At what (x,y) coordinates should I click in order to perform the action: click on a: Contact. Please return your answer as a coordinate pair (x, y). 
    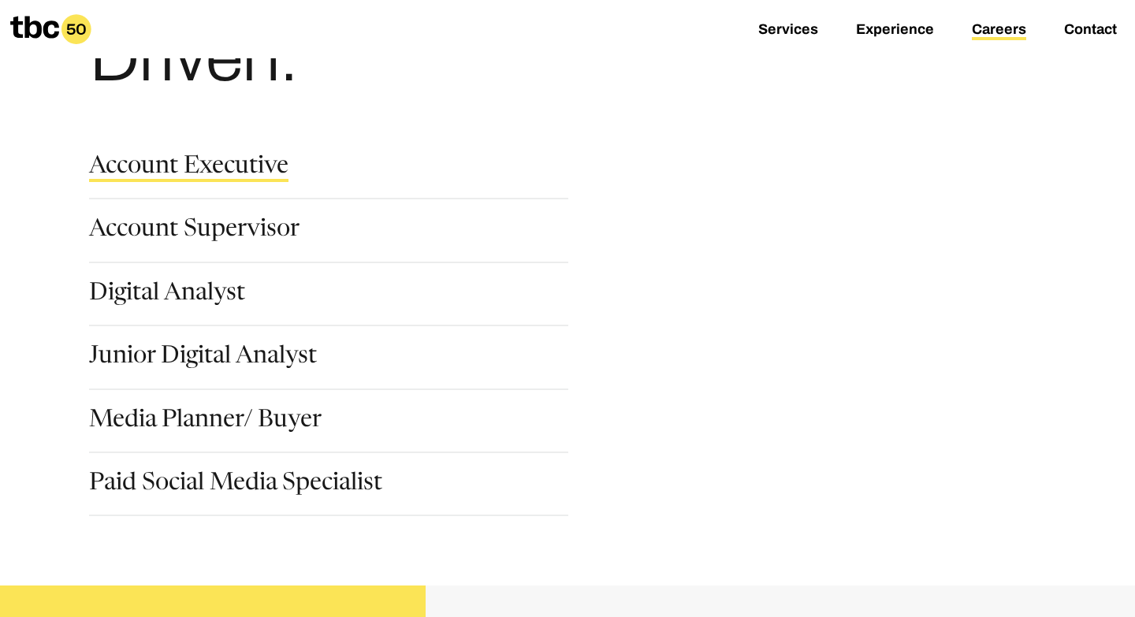
    Looking at the image, I should click on (1090, 31).